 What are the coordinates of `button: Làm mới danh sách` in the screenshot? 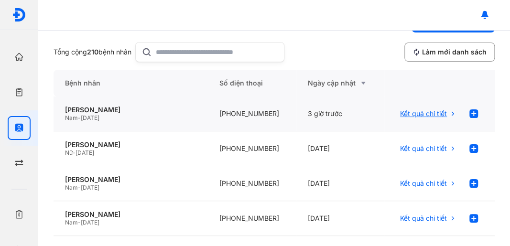 It's located at (449, 52).